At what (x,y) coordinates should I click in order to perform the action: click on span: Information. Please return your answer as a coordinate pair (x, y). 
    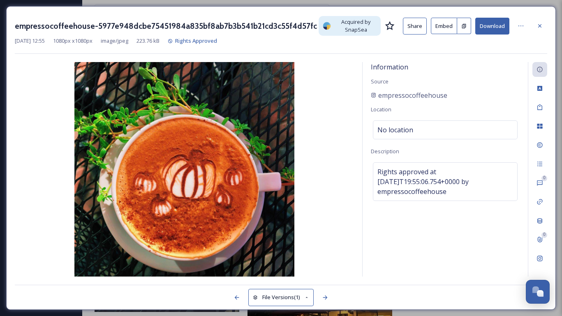
    Looking at the image, I should click on (389, 67).